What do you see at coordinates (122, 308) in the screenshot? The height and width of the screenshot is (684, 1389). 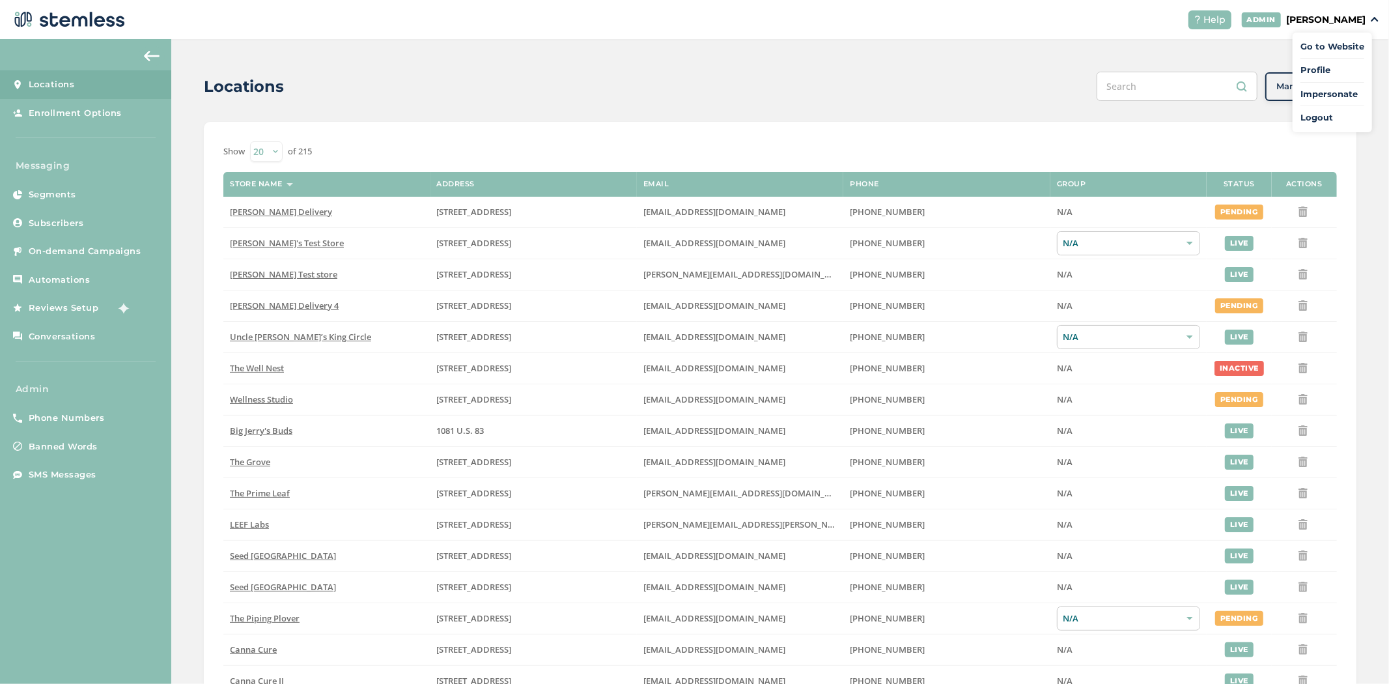 I see `img: glitter-stars-b7820f95.gif` at bounding box center [122, 308].